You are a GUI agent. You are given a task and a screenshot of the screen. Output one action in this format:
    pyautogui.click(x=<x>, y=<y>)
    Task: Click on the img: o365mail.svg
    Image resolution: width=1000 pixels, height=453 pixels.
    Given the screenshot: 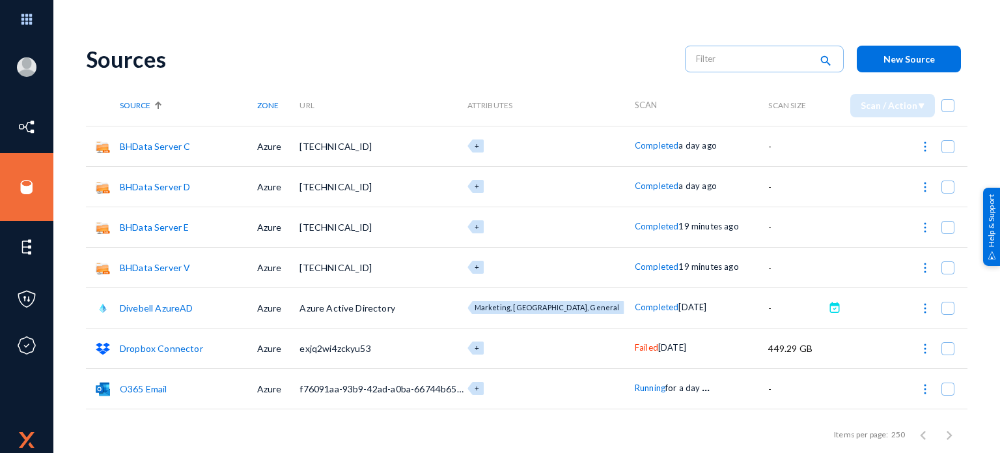 What is the action you would take?
    pyautogui.click(x=103, y=389)
    